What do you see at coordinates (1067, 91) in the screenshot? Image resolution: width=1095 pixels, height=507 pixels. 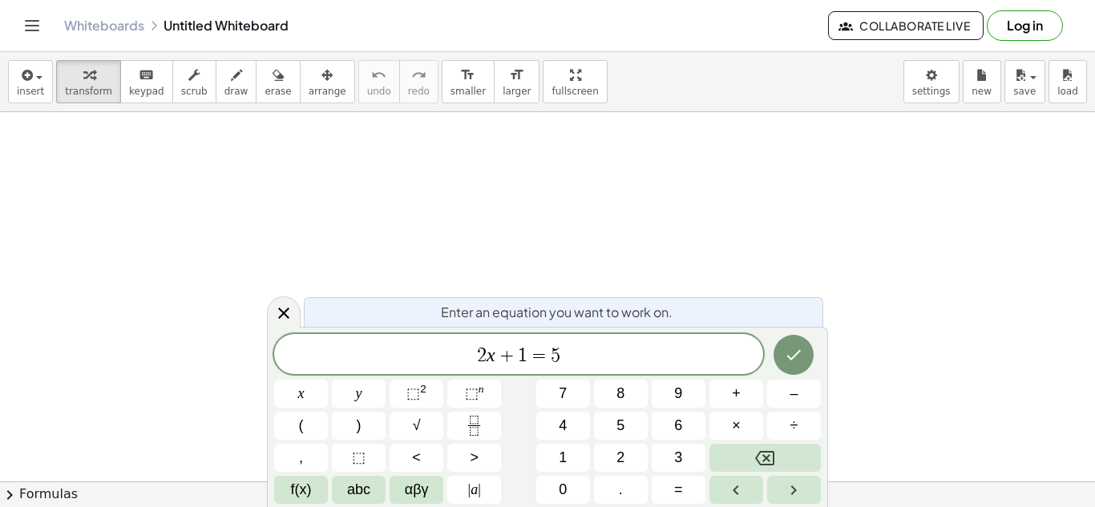 I see `span: load` at bounding box center [1067, 91].